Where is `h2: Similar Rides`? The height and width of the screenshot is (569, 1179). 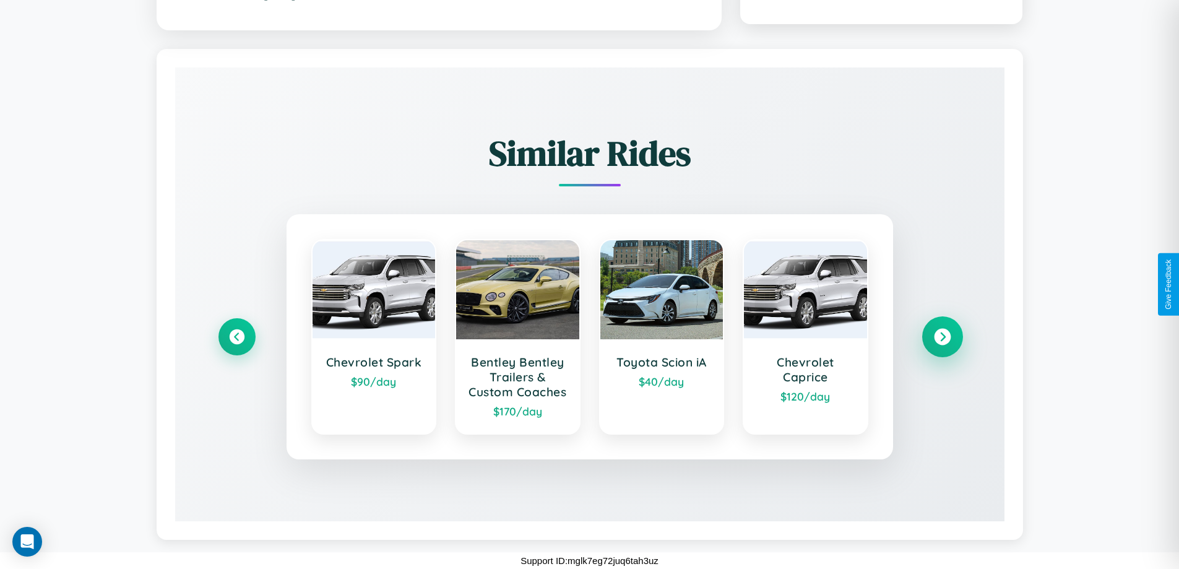 h2: Similar Rides is located at coordinates (590, 153).